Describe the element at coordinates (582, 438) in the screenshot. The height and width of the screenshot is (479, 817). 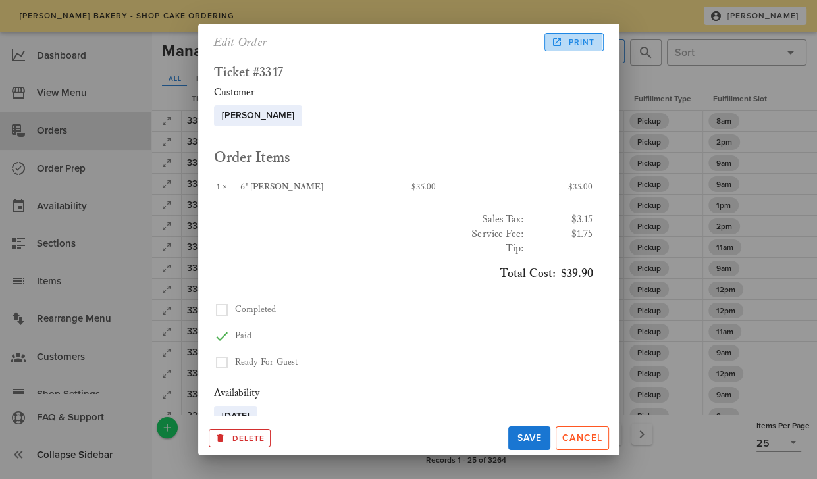
I see `span: Cancel` at that location.